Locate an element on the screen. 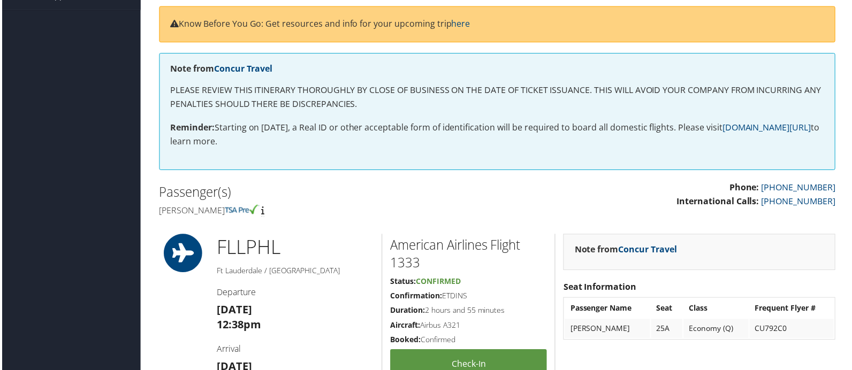  strong: Seat Information is located at coordinates (600, 288).